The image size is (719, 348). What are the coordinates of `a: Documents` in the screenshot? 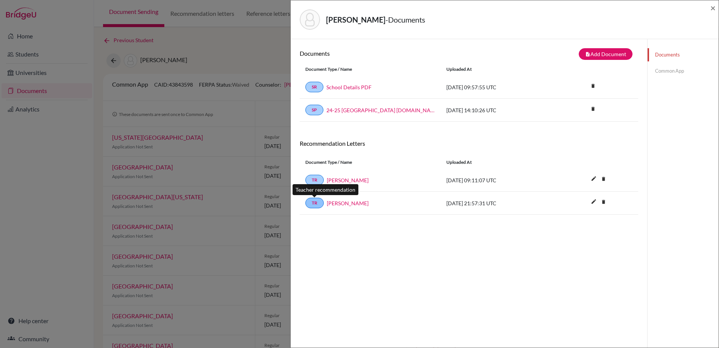 It's located at (683, 55).